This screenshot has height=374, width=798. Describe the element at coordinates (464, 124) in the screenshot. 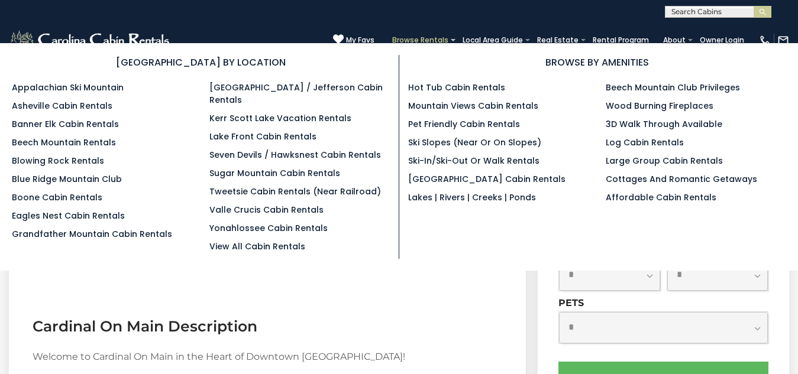

I see `a: Pet Friendly Cabin Rentals` at that location.